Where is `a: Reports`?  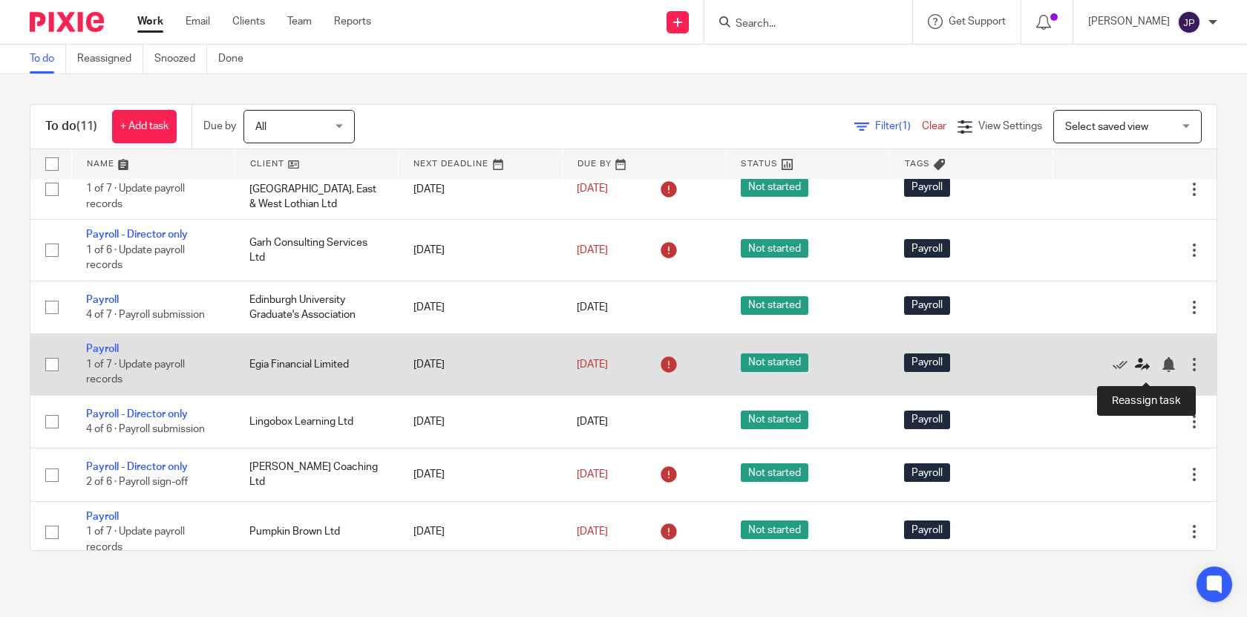 a: Reports is located at coordinates (353, 22).